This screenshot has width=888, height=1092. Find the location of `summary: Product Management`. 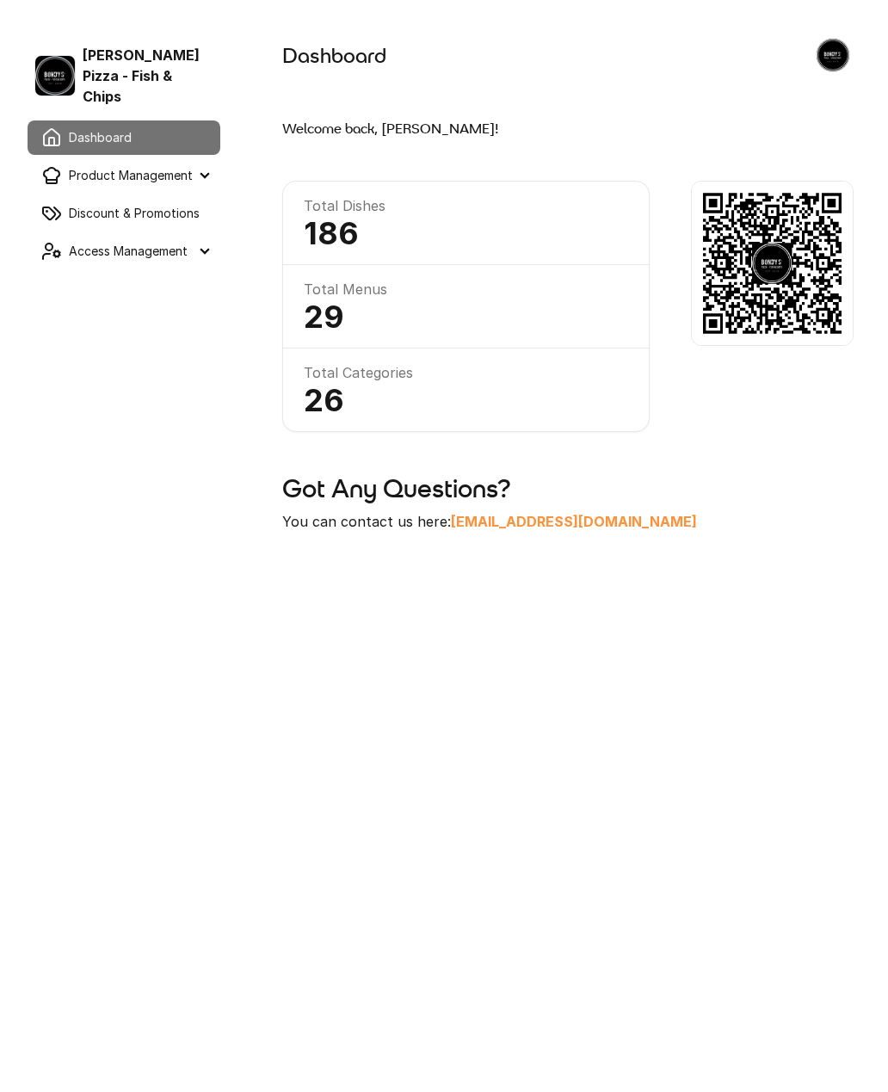

summary: Product Management is located at coordinates (124, 175).